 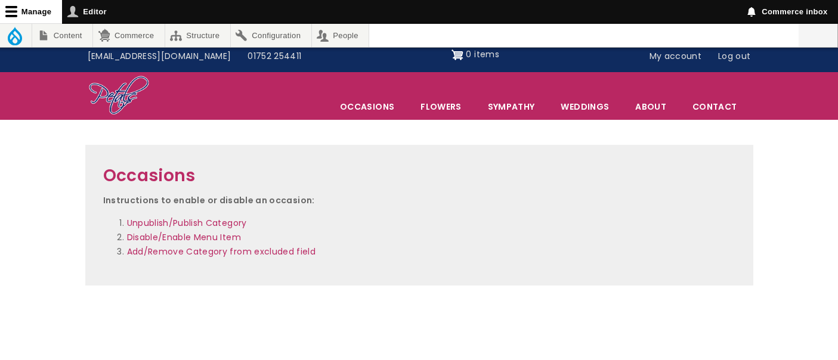 What do you see at coordinates (274, 57) in the screenshot?
I see `a: 01752 254411` at bounding box center [274, 57].